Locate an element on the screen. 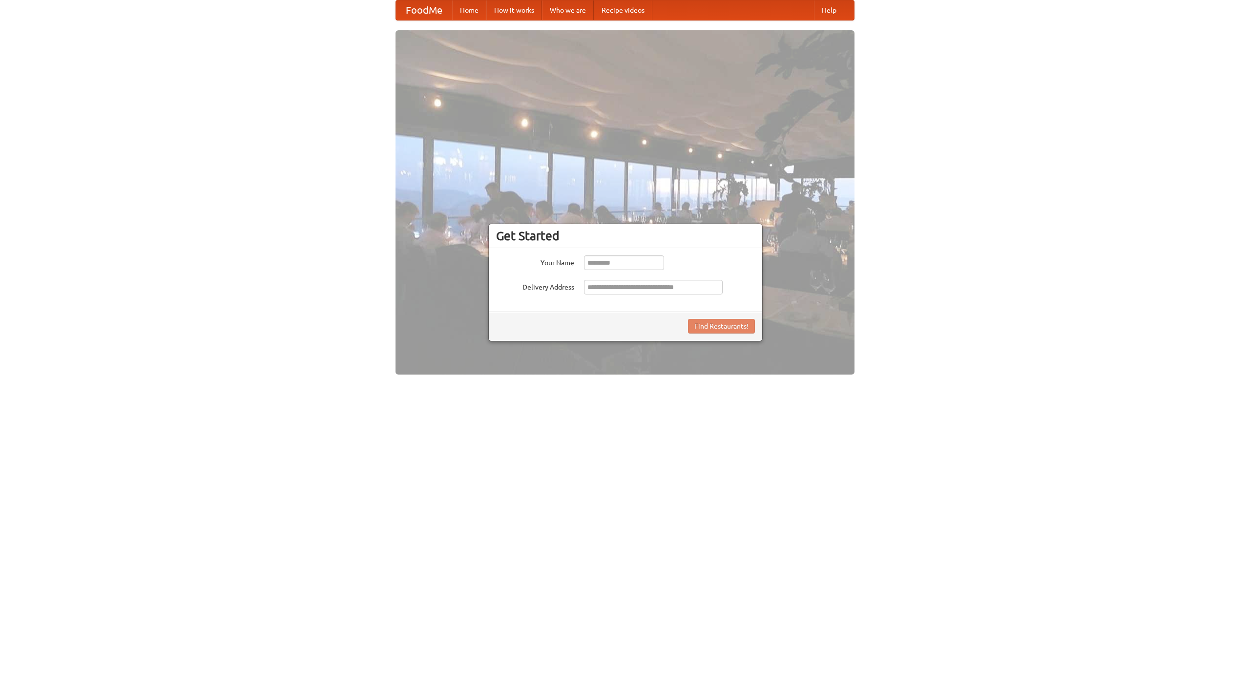 Image resolution: width=1250 pixels, height=691 pixels. label: Delivery Address is located at coordinates (535, 286).